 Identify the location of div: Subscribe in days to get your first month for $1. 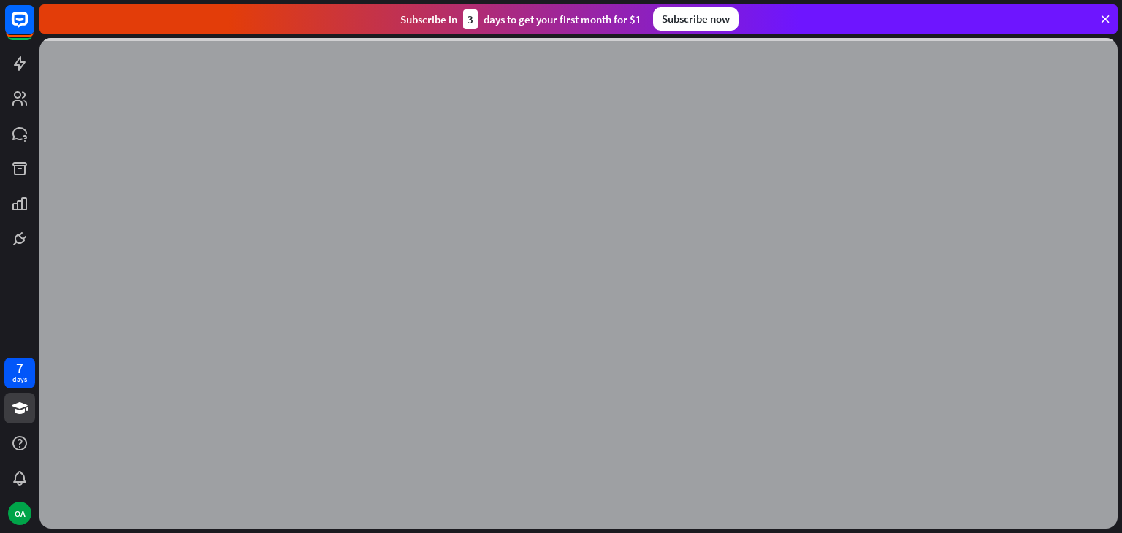
(521, 19).